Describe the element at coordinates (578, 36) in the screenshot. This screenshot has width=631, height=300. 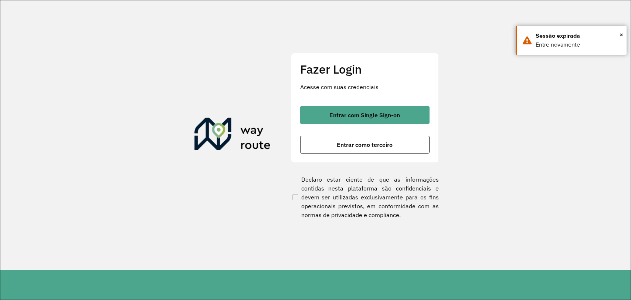
I see `div: Sessão expirada` at that location.